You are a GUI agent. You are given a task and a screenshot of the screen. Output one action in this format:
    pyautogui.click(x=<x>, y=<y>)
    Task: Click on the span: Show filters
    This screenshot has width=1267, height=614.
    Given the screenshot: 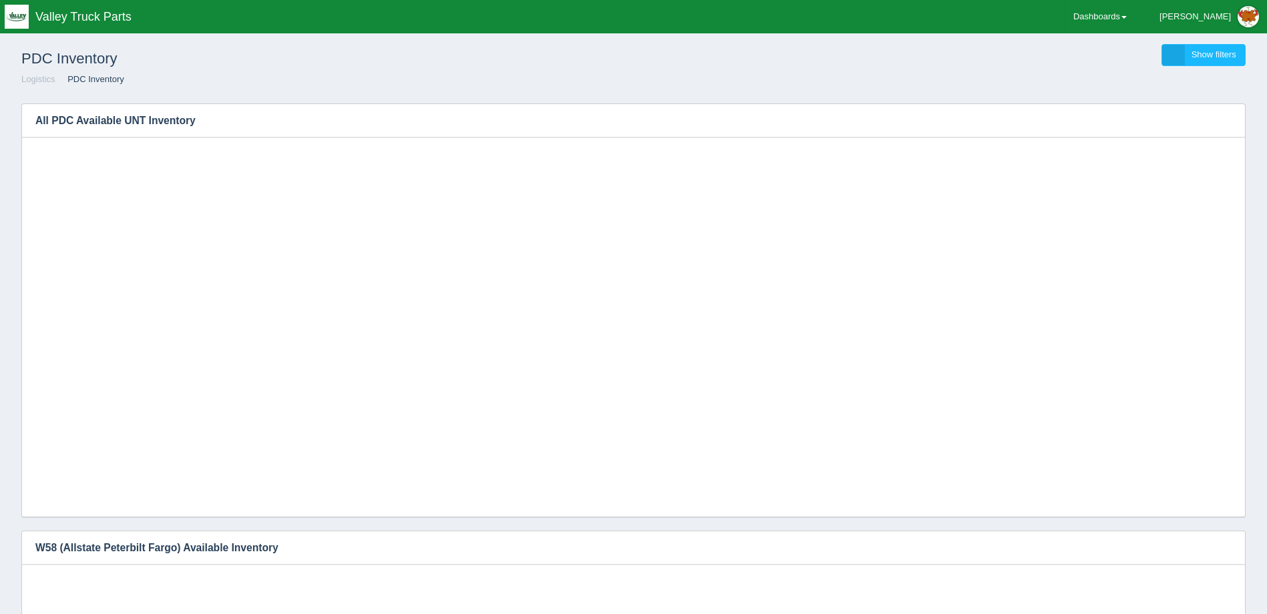 What is the action you would take?
    pyautogui.click(x=1213, y=54)
    